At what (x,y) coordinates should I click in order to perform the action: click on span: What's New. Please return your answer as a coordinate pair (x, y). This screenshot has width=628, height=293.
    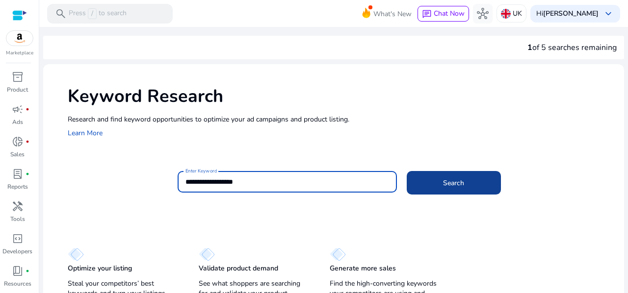
    Looking at the image, I should click on (392, 14).